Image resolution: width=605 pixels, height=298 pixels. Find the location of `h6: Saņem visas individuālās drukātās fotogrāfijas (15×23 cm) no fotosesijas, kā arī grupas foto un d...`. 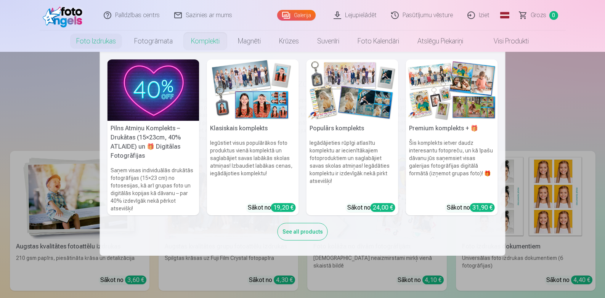

h6: Saņem visas individuālās drukātās fotogrāfijas (15×23 cm) no fotosesijas, kā arī grupas foto un d... is located at coordinates (153, 190).